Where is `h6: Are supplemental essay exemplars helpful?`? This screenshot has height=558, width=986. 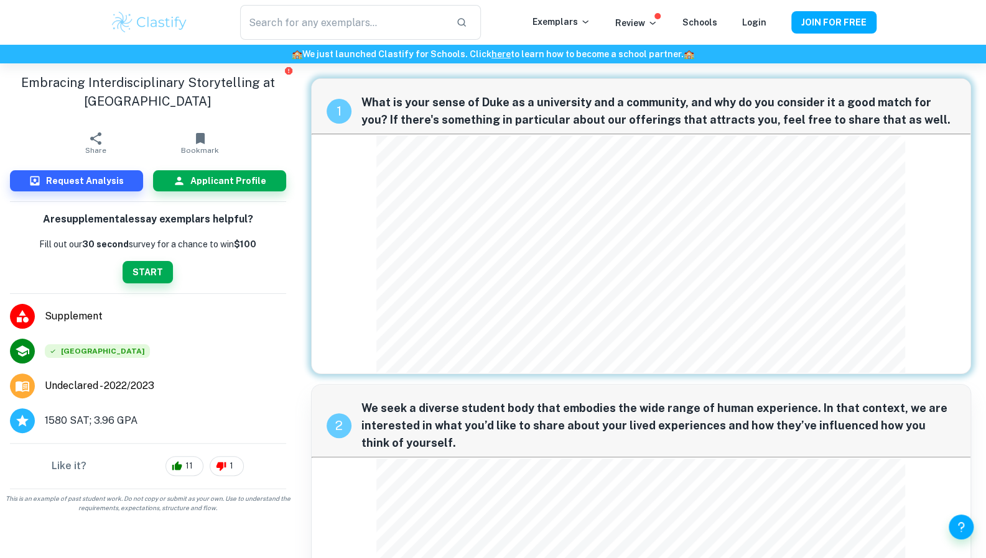
h6: Are supplemental essay exemplars helpful? is located at coordinates (148, 220).